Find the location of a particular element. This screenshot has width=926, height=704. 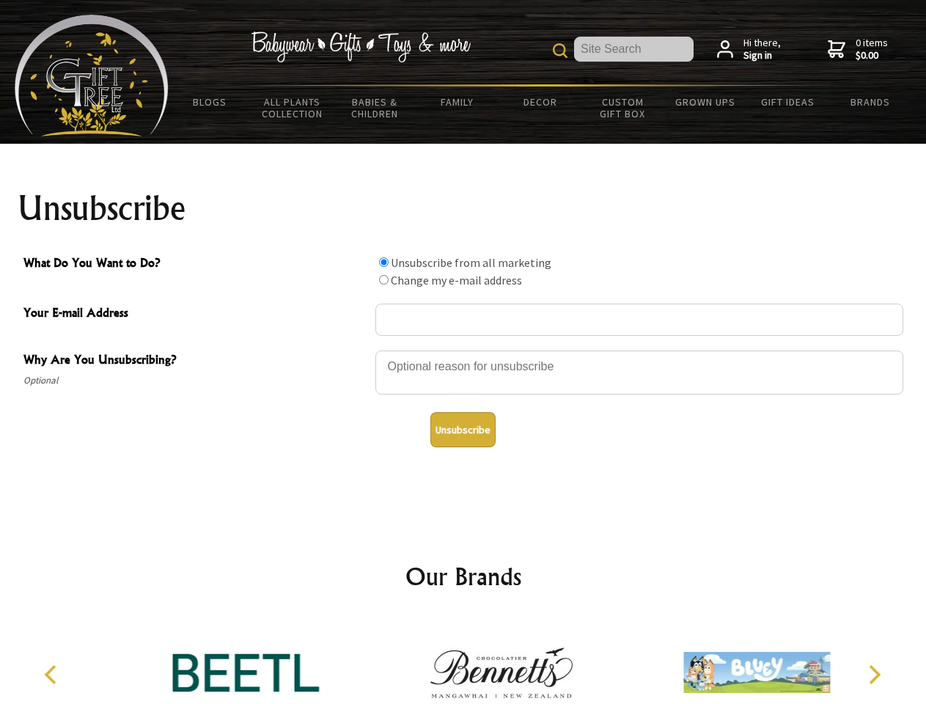

a: Custom Gift Box is located at coordinates (622, 108).